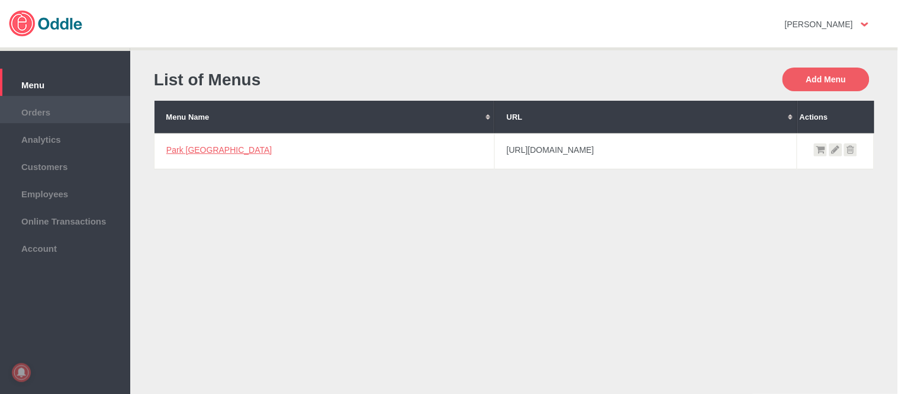 This screenshot has width=898, height=394. I want to click on span: Employees, so click(65, 192).